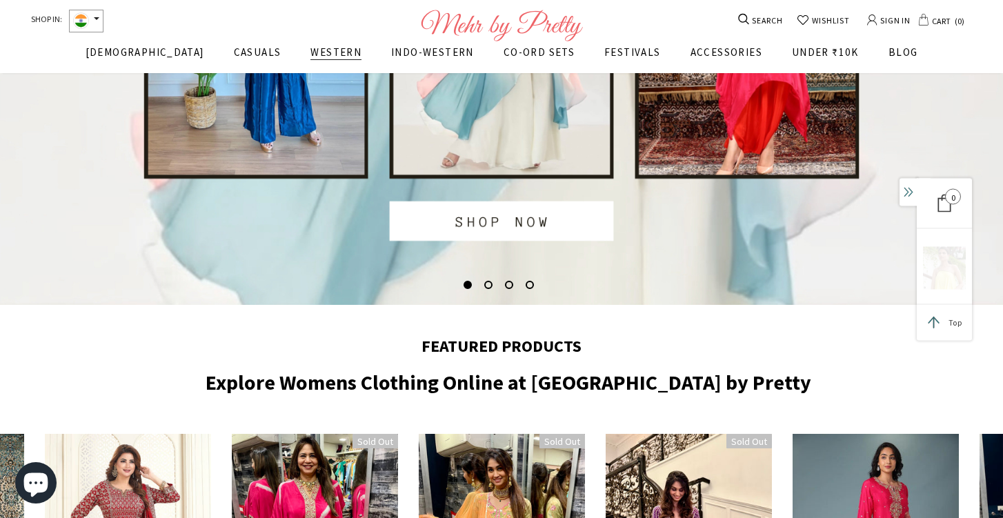 This screenshot has width=1003, height=518. I want to click on div: 0, so click(944, 203).